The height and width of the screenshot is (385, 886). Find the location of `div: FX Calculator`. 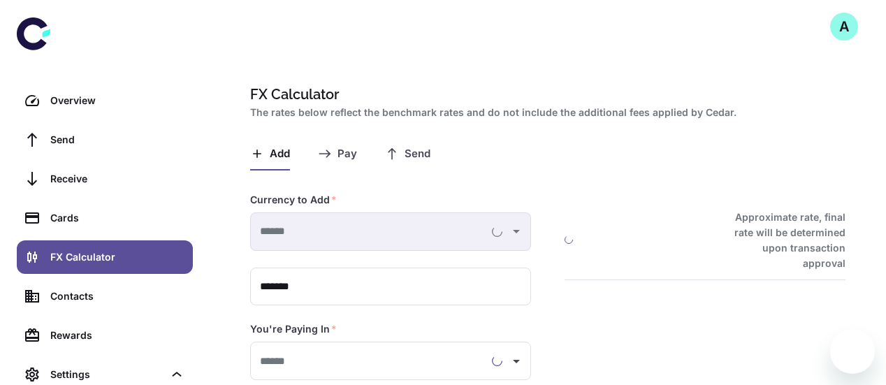

div: FX Calculator is located at coordinates (117, 257).